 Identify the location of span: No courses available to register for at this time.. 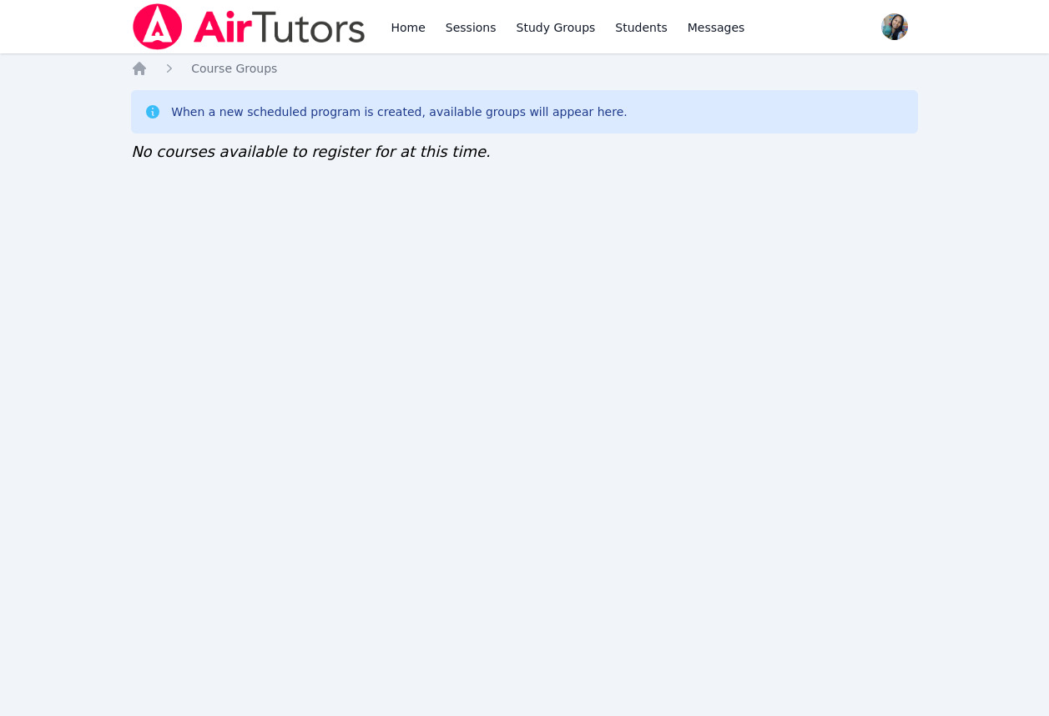
(310, 151).